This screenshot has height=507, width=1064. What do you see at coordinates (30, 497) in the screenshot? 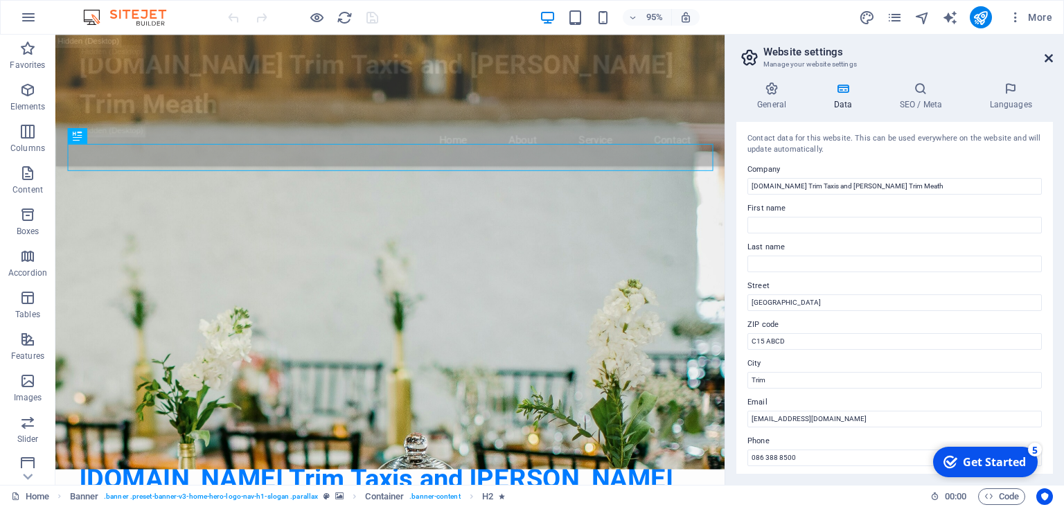
I see `a: Click to cancel selection. Double-click to open Pages` at bounding box center [30, 497].